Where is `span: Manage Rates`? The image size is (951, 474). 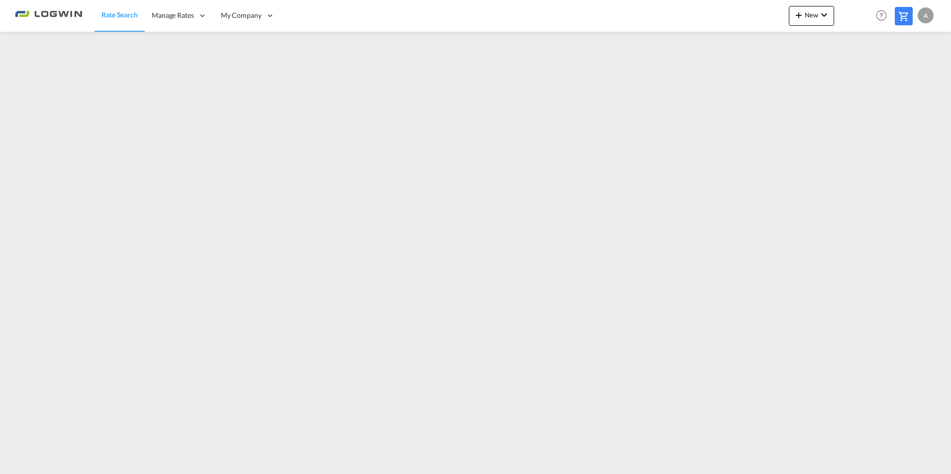 span: Manage Rates is located at coordinates (173, 15).